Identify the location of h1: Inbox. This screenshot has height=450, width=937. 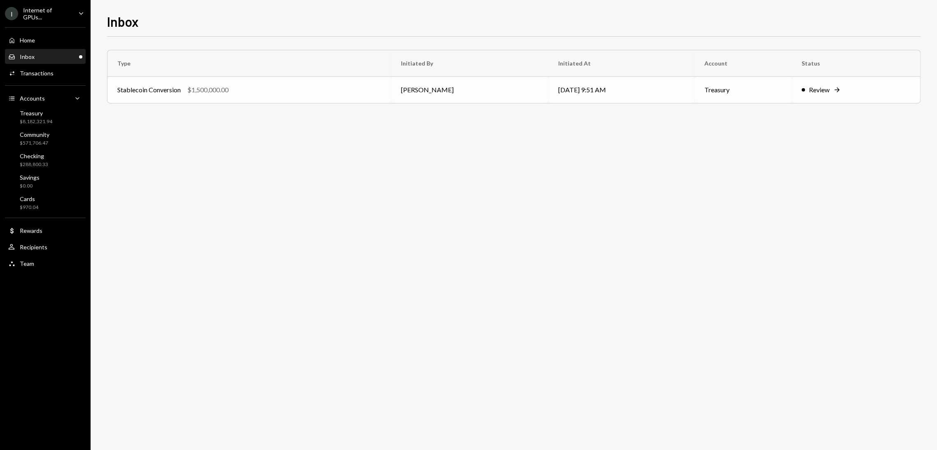
(123, 21).